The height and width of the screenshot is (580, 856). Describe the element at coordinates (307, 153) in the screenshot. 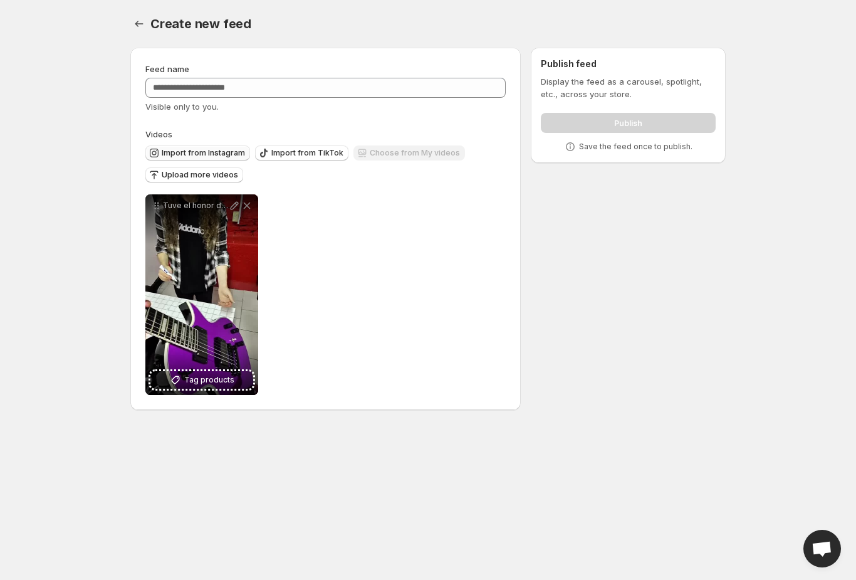

I see `span: Import from TikTok` at that location.